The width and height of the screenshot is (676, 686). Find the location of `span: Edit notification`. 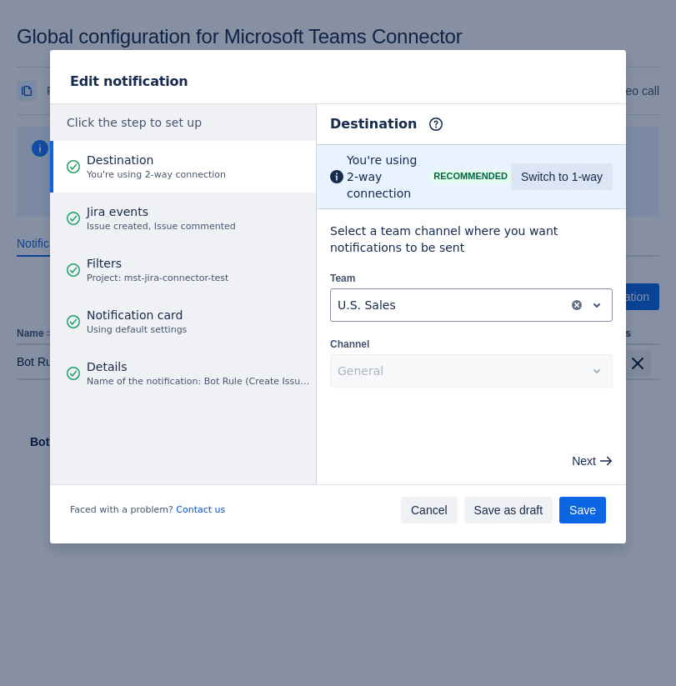

span: Edit notification is located at coordinates (128, 81).